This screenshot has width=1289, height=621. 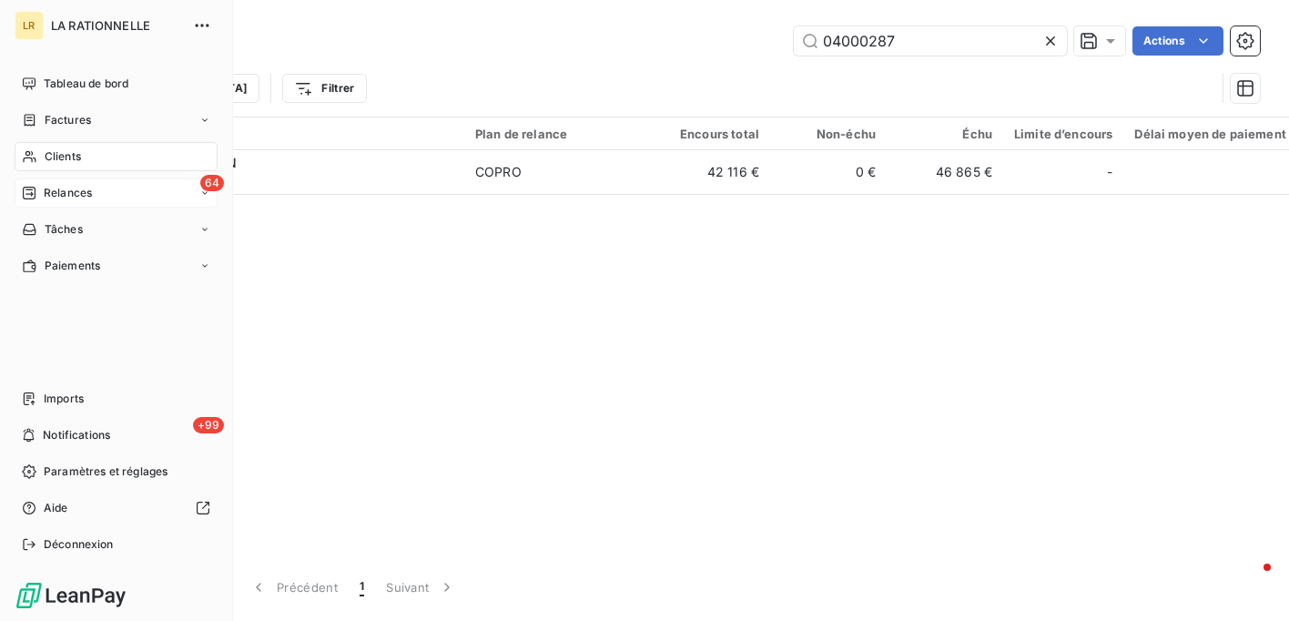 What do you see at coordinates (64, 399) in the screenshot?
I see `span: Imports` at bounding box center [64, 399].